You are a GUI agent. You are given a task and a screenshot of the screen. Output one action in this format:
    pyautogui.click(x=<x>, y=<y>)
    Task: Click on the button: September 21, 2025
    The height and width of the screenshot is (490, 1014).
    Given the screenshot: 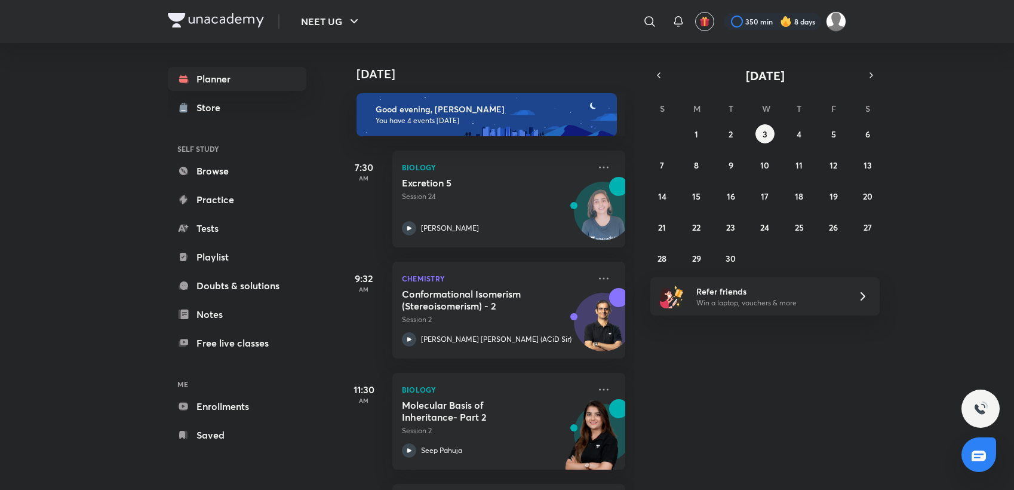 What is the action you would take?
    pyautogui.click(x=662, y=227)
    